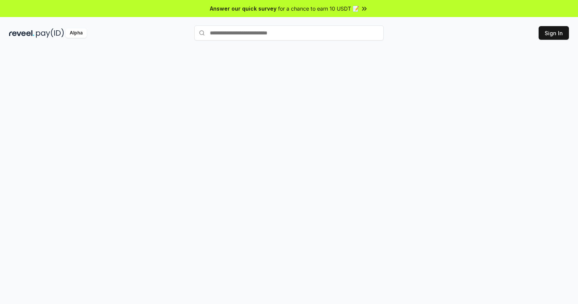 The height and width of the screenshot is (304, 578). Describe the element at coordinates (554, 33) in the screenshot. I see `button: Sign In` at that location.